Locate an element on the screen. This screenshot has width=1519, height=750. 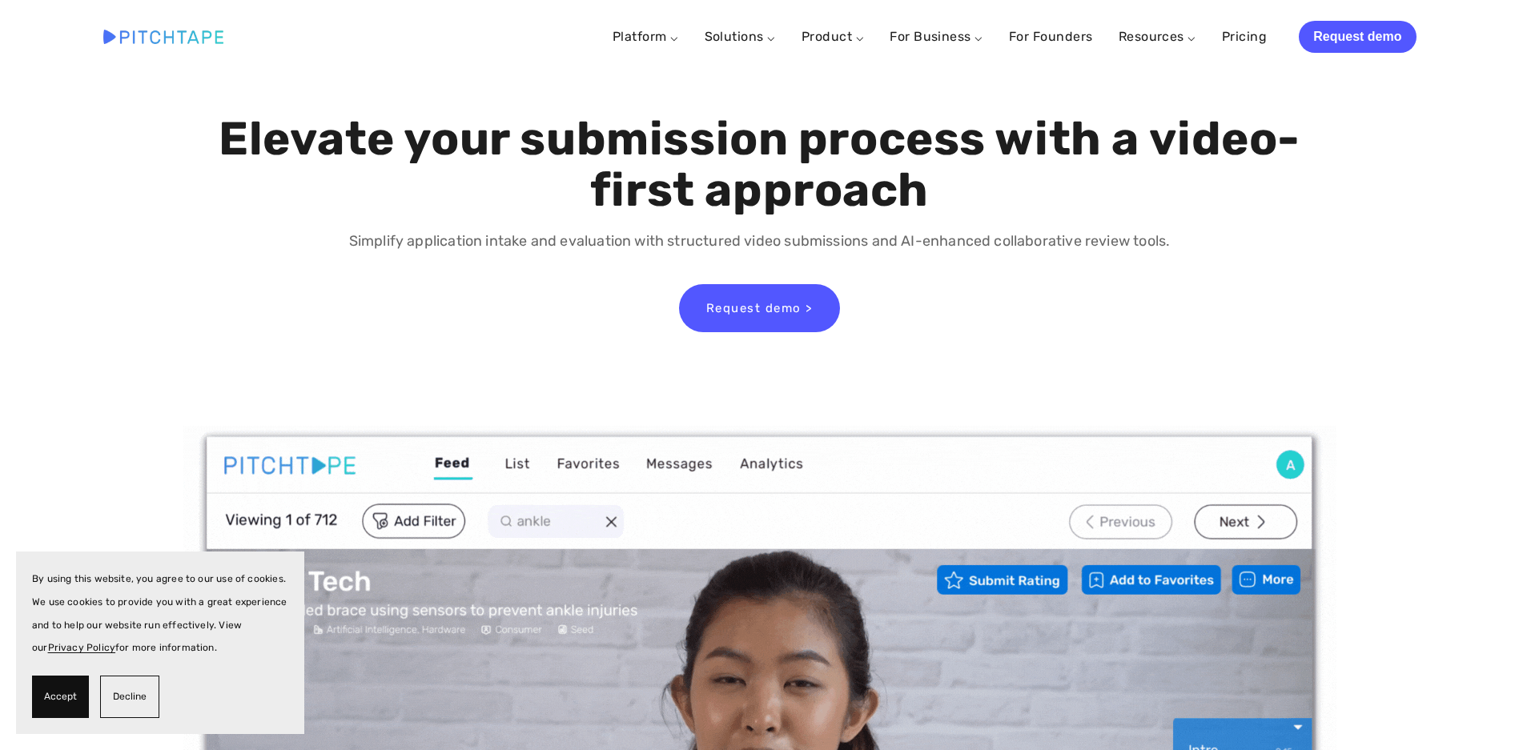
button: Accept is located at coordinates (60, 697).